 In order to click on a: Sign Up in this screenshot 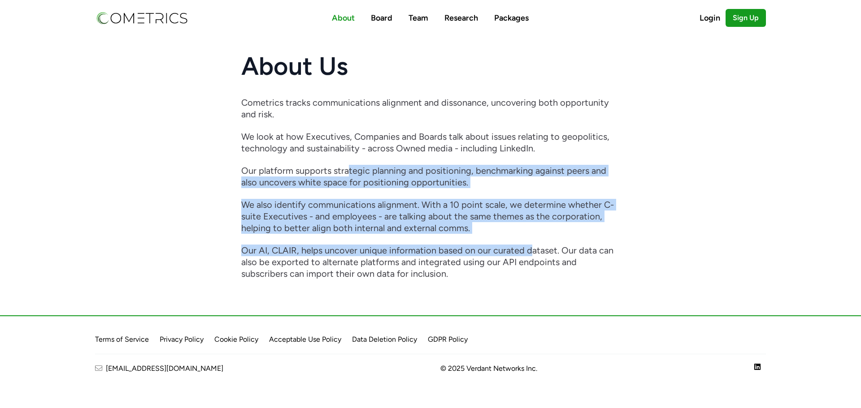, I will do `click(746, 18)`.